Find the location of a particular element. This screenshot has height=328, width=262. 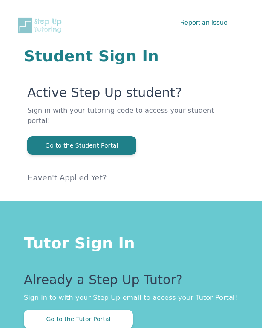

p: Already a Step Up Tutor? is located at coordinates (131, 283).